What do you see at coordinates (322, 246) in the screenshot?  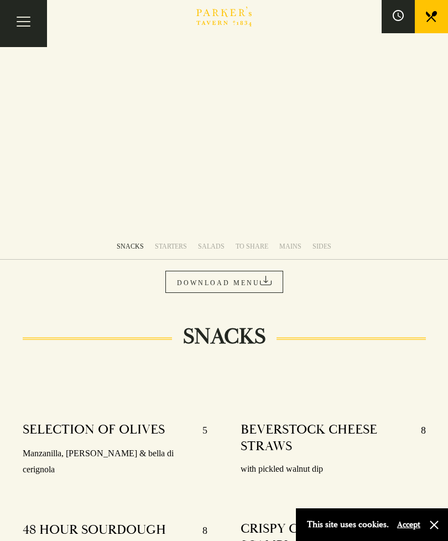 I see `div: SIDES` at bounding box center [322, 246].